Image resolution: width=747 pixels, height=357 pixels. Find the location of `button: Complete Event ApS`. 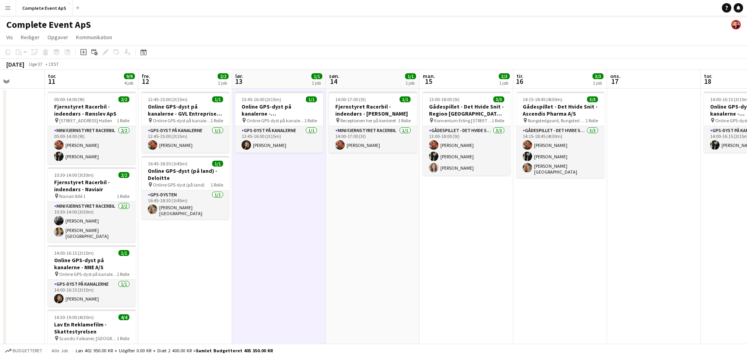

button: Complete Event ApS is located at coordinates (44, 8).